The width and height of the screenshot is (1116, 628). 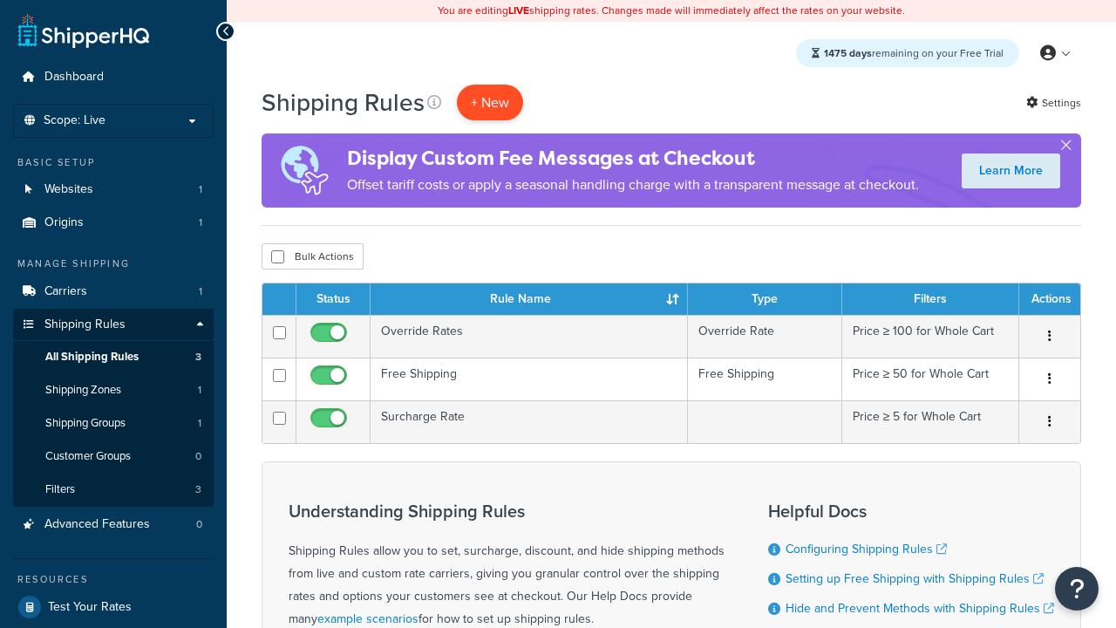 I want to click on a: Filters 3, so click(x=113, y=489).